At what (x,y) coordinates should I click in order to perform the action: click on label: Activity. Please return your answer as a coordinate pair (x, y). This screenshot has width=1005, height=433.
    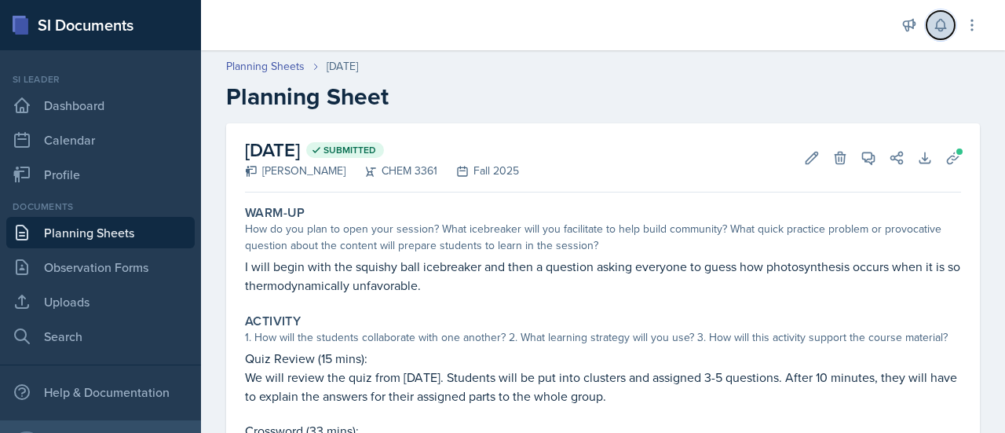
    Looking at the image, I should click on (273, 321).